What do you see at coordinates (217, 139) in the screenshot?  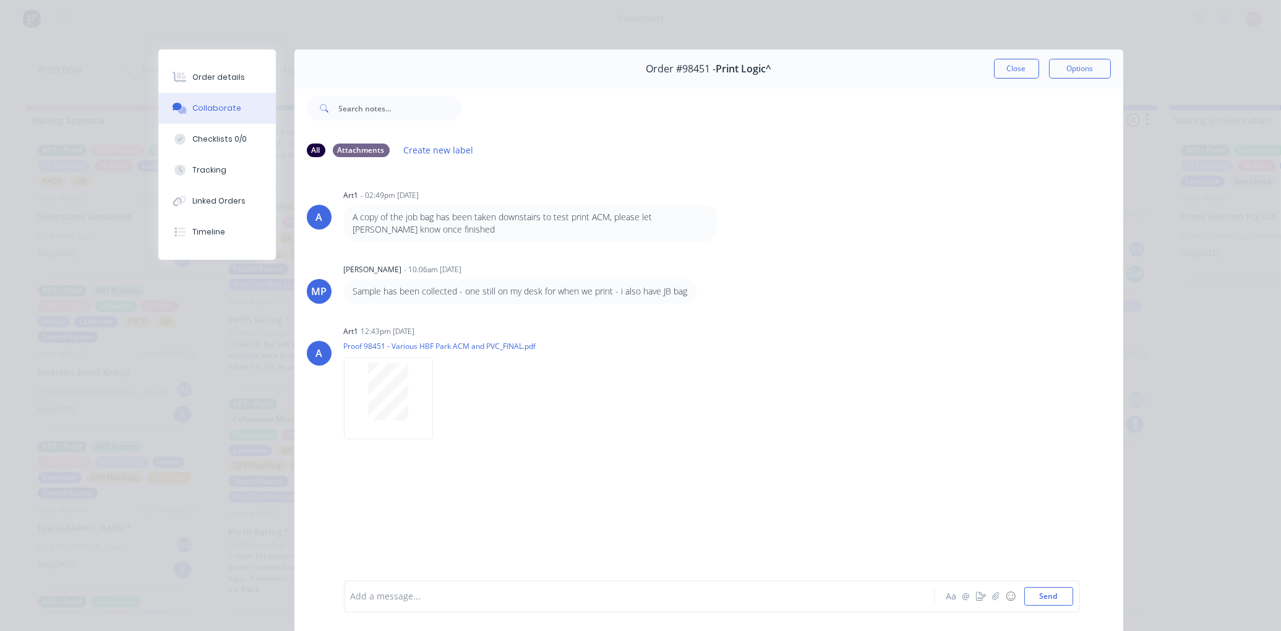 I see `button: Checklists 0/0` at bounding box center [217, 139].